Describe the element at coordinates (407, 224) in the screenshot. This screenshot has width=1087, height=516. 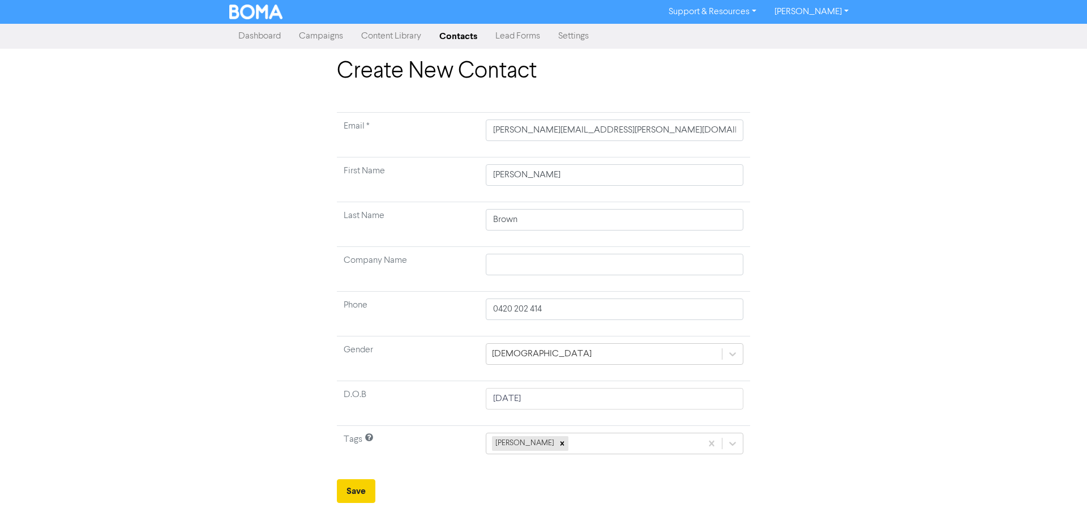
I see `td: Last Name` at that location.